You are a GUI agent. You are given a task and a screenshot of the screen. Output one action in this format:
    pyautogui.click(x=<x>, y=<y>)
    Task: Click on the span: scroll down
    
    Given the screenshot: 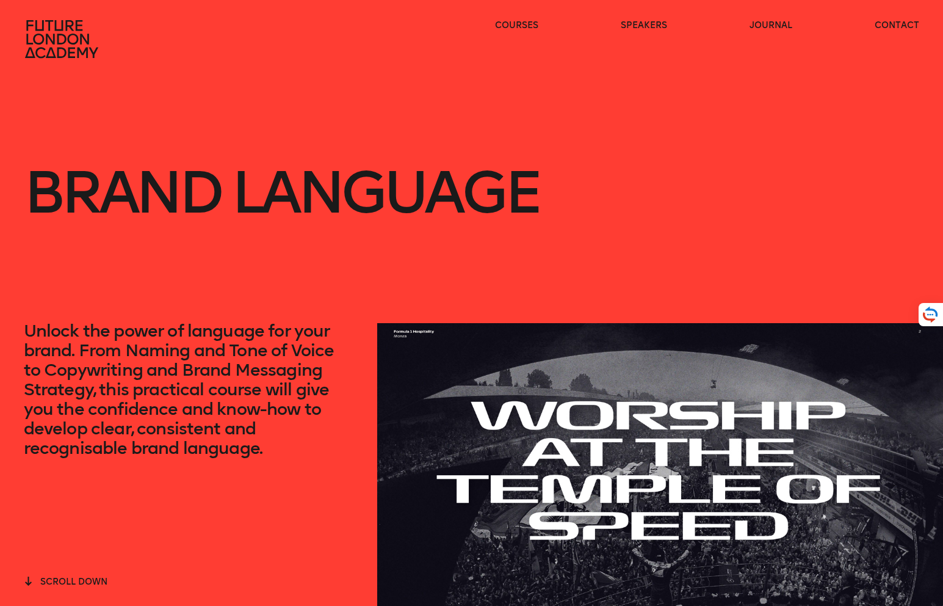 What is the action you would take?
    pyautogui.click(x=74, y=581)
    